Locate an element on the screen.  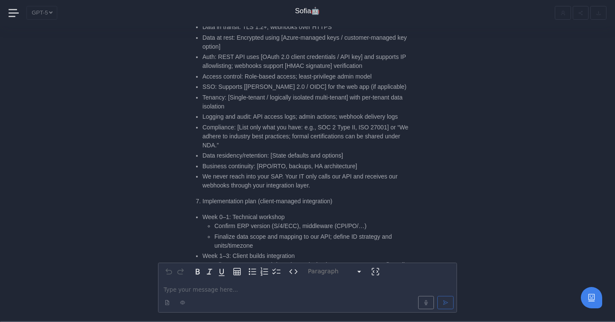
div: toggle group is located at coordinates (264, 271).